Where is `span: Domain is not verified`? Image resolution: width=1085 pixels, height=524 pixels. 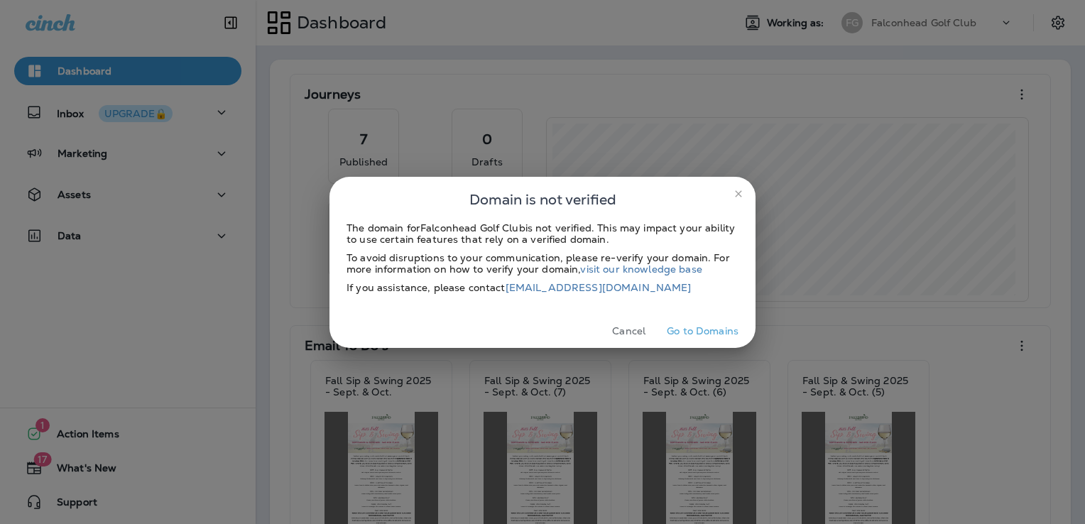 span: Domain is not verified is located at coordinates (542, 200).